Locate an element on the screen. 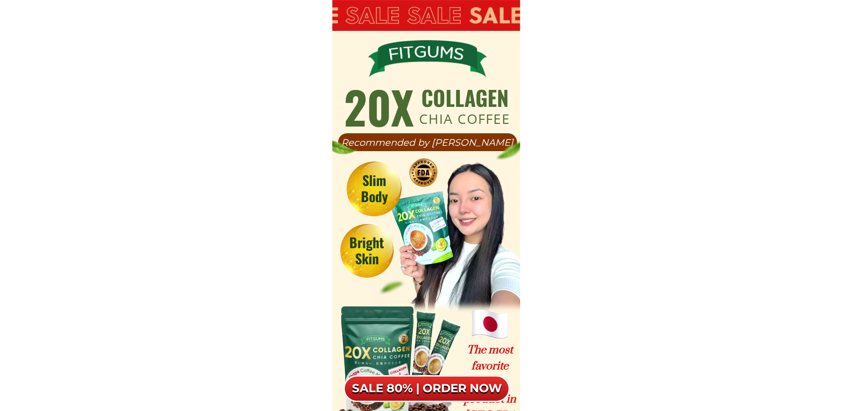  h1: collagen is located at coordinates (465, 98).